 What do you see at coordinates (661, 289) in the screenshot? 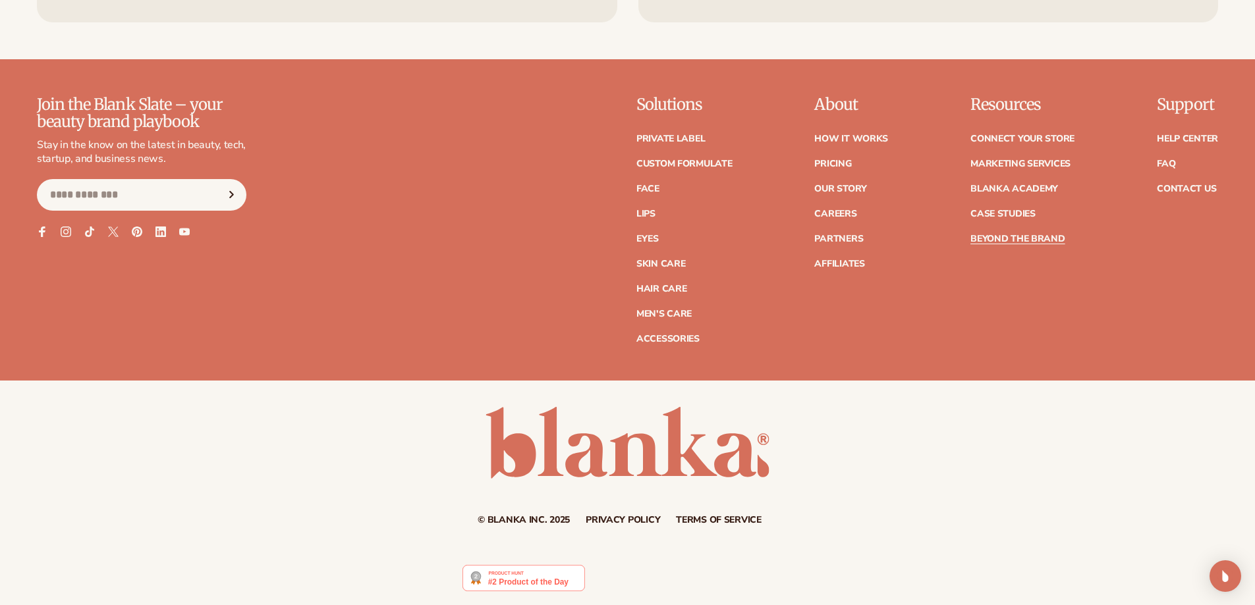
I see `a: Hair Care` at bounding box center [661, 289].